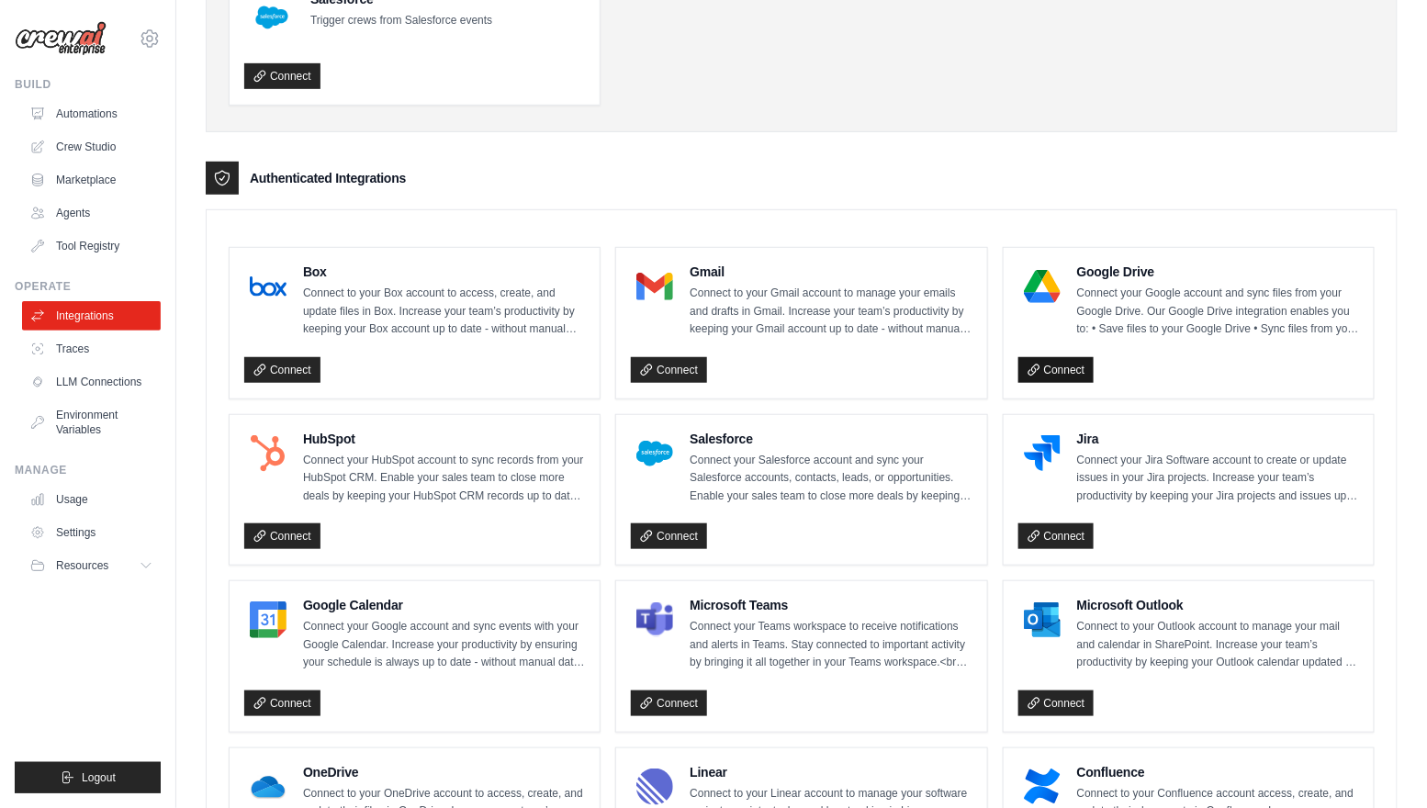 Image resolution: width=1427 pixels, height=808 pixels. Describe the element at coordinates (655, 287) in the screenshot. I see `img: Gmail Logo` at that location.